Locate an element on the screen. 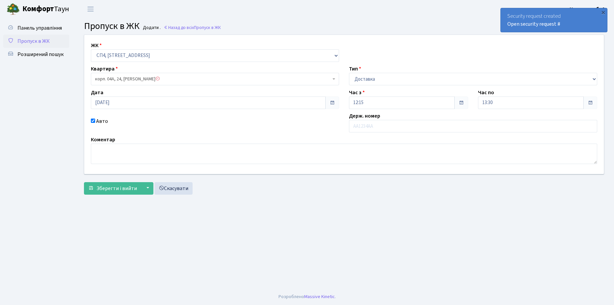  a: Панель управління is located at coordinates (36, 28).